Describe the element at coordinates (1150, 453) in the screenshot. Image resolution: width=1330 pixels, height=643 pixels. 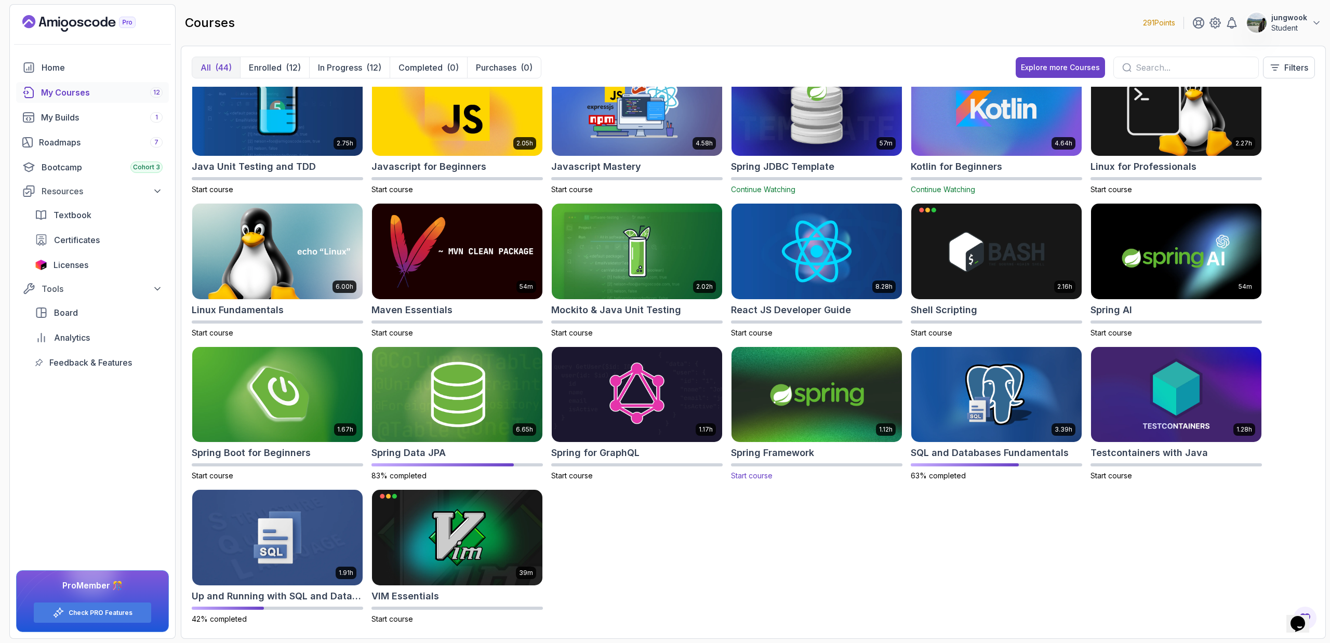
I see `h2: Testcontainers with Java` at that location.